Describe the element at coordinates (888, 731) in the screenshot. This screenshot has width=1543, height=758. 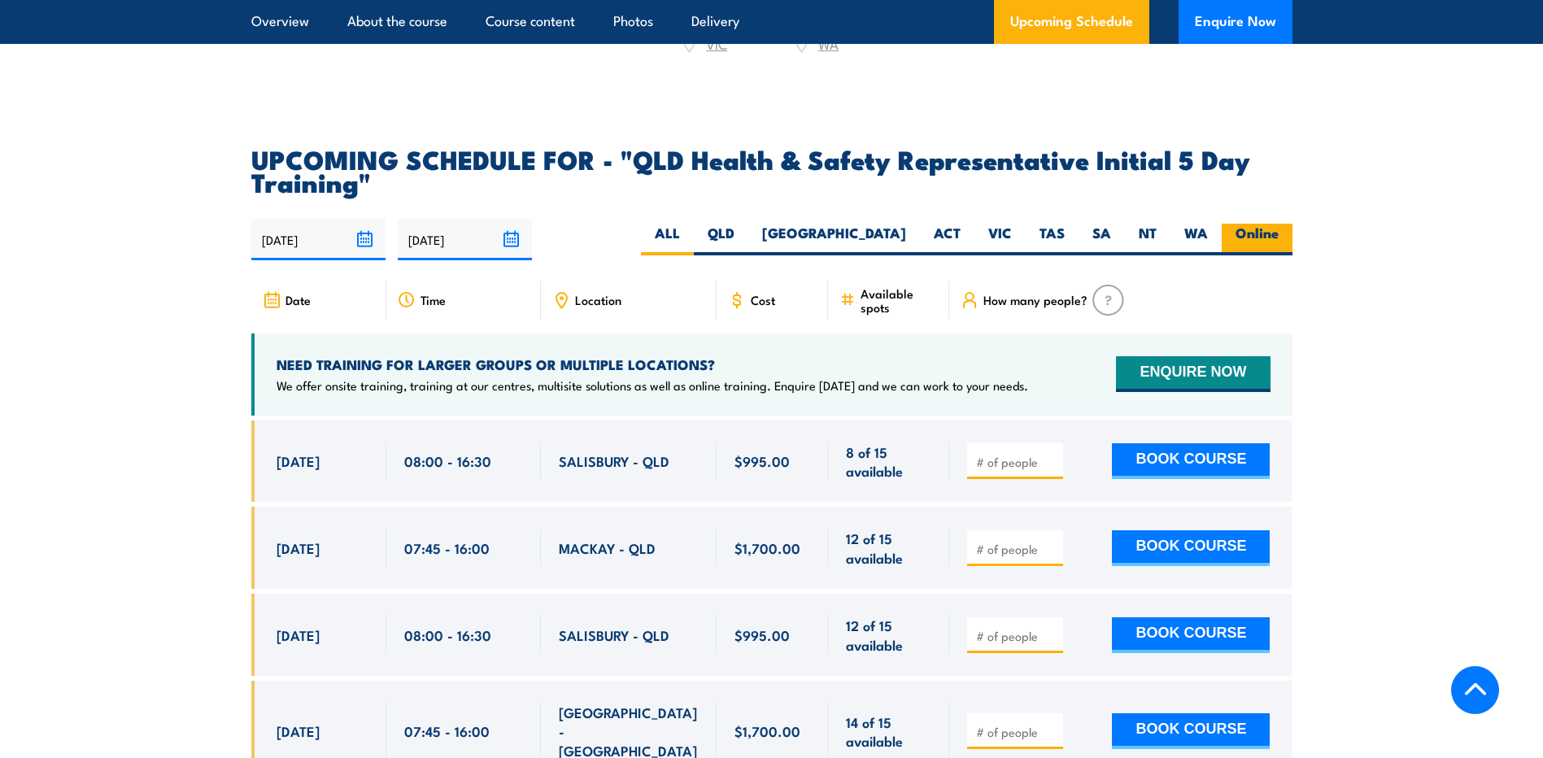
I see `span: 14 of 15 available` at that location.